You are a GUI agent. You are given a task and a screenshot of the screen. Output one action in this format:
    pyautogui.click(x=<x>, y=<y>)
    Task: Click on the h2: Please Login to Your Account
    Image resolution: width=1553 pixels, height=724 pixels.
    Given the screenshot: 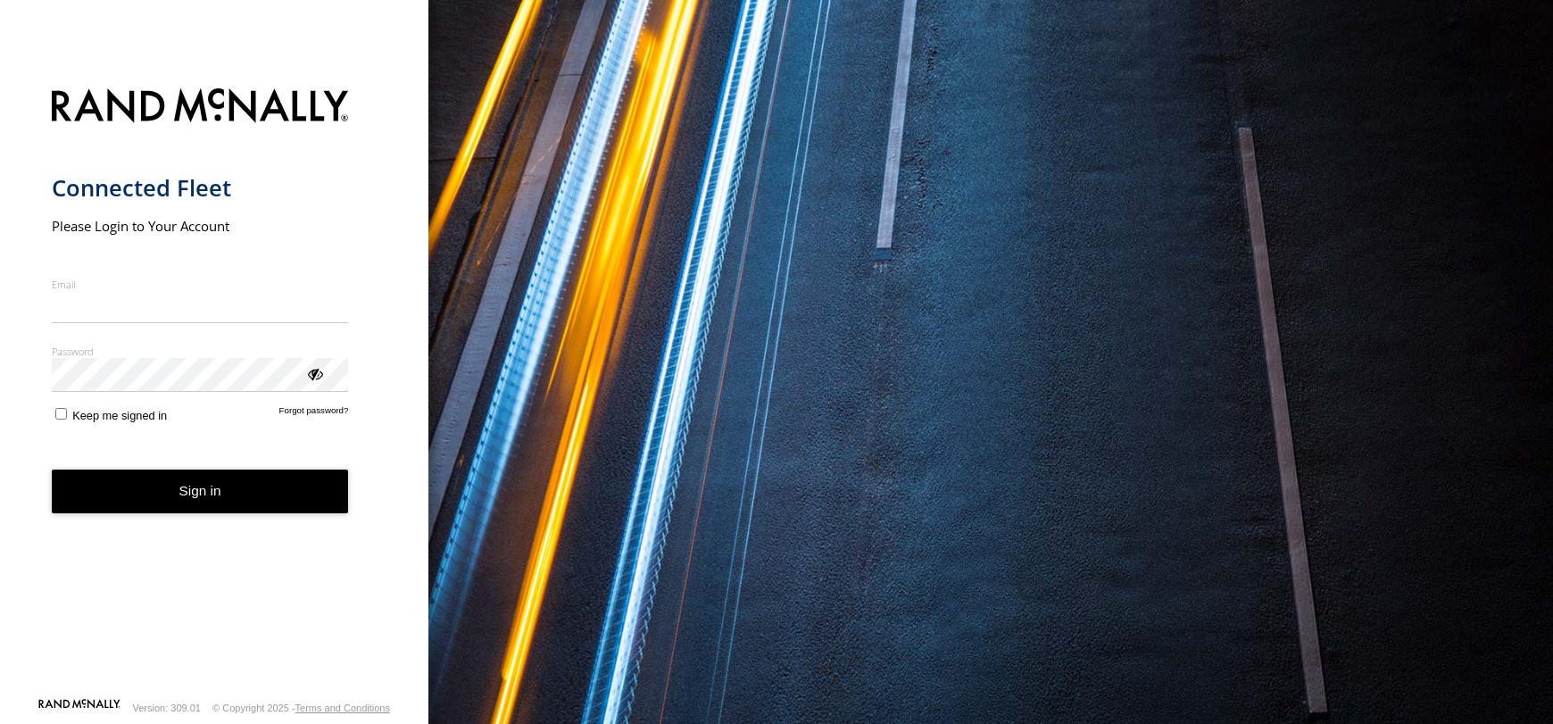 What is the action you would take?
    pyautogui.click(x=200, y=226)
    